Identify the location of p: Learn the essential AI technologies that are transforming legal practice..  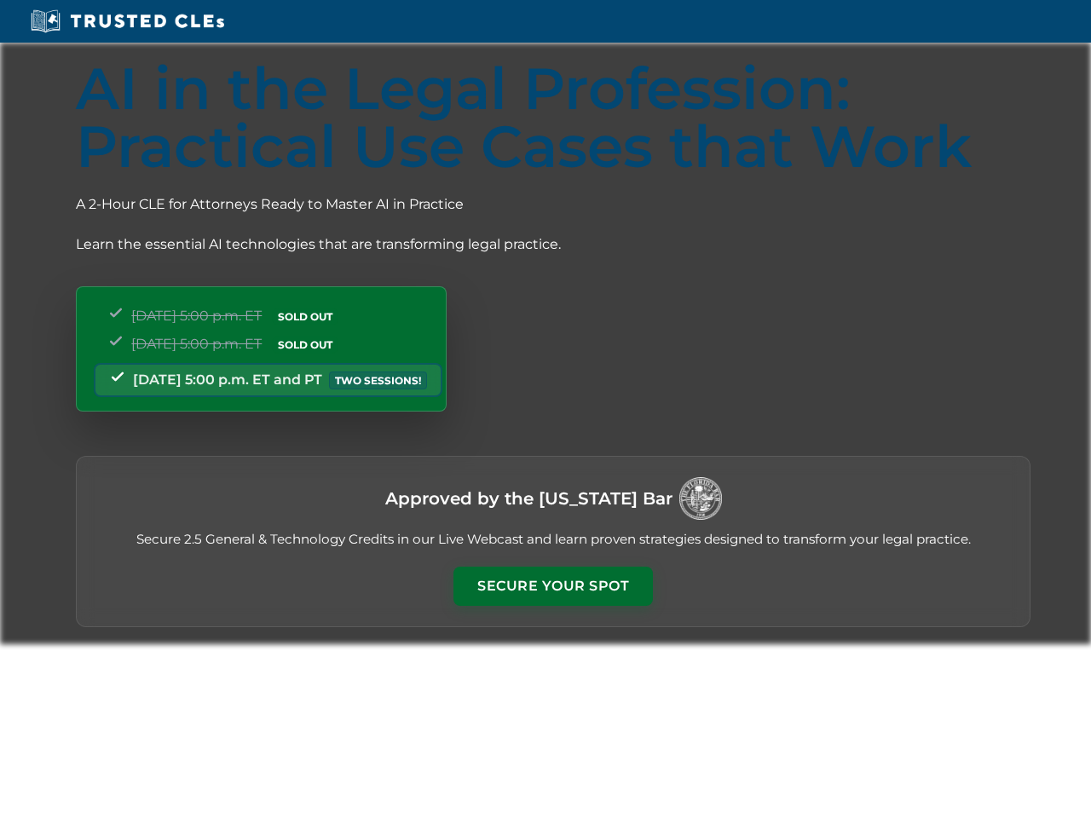
(553, 244).